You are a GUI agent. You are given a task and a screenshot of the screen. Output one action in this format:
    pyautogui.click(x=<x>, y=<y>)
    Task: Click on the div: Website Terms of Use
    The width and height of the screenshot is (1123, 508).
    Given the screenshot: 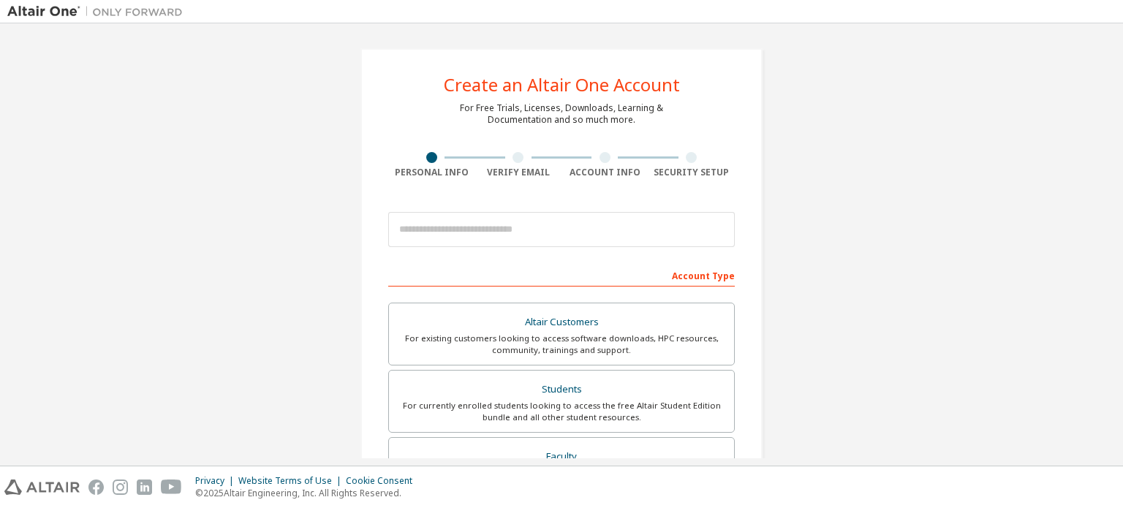 What is the action you would take?
    pyautogui.click(x=292, y=481)
    